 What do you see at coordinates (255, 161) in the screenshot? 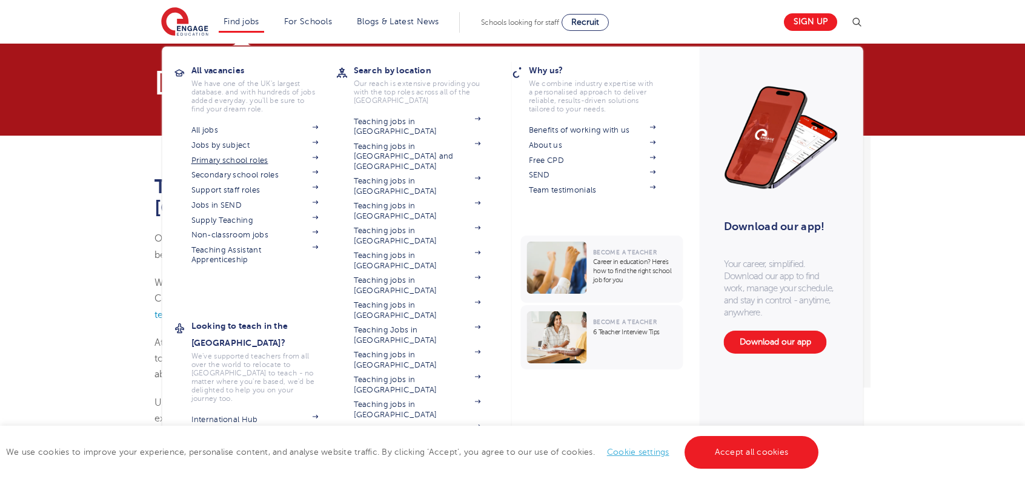
I see `a: Primary school roles` at bounding box center [255, 161].